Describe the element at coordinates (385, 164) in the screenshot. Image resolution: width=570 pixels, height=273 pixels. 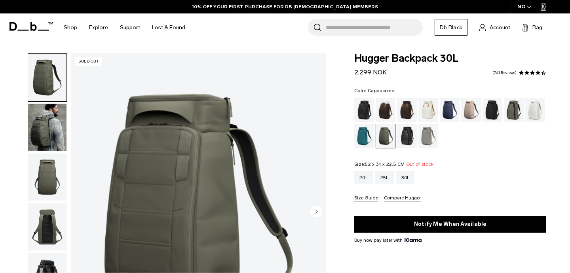
I see `span: 52 x 31 x 22.5 CM` at that location.